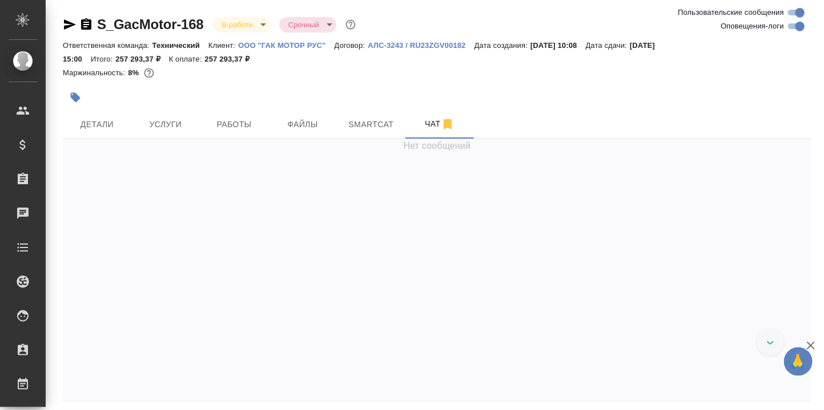 Image resolution: width=824 pixels, height=410 pixels. Describe the element at coordinates (752, 26) in the screenshot. I see `span: Оповещения-логи` at that location.